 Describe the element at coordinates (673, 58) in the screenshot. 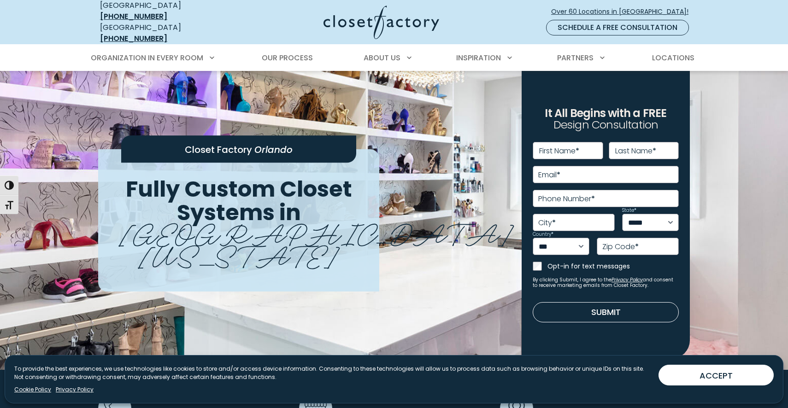

I see `span: Locations` at that location.